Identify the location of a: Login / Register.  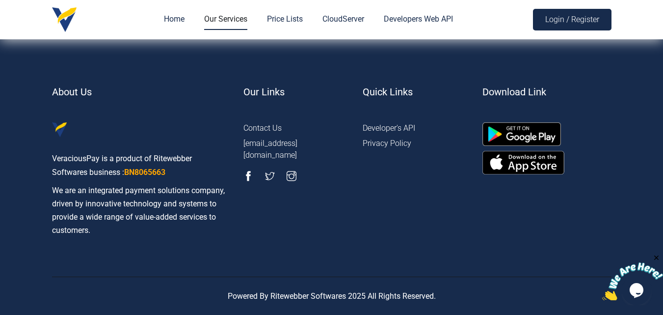
(572, 20).